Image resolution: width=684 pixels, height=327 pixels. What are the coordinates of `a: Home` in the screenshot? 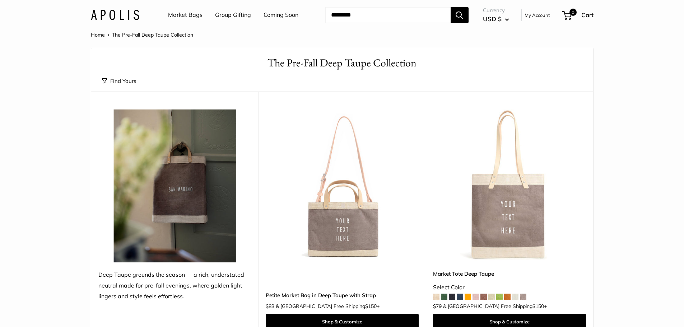 It's located at (98, 35).